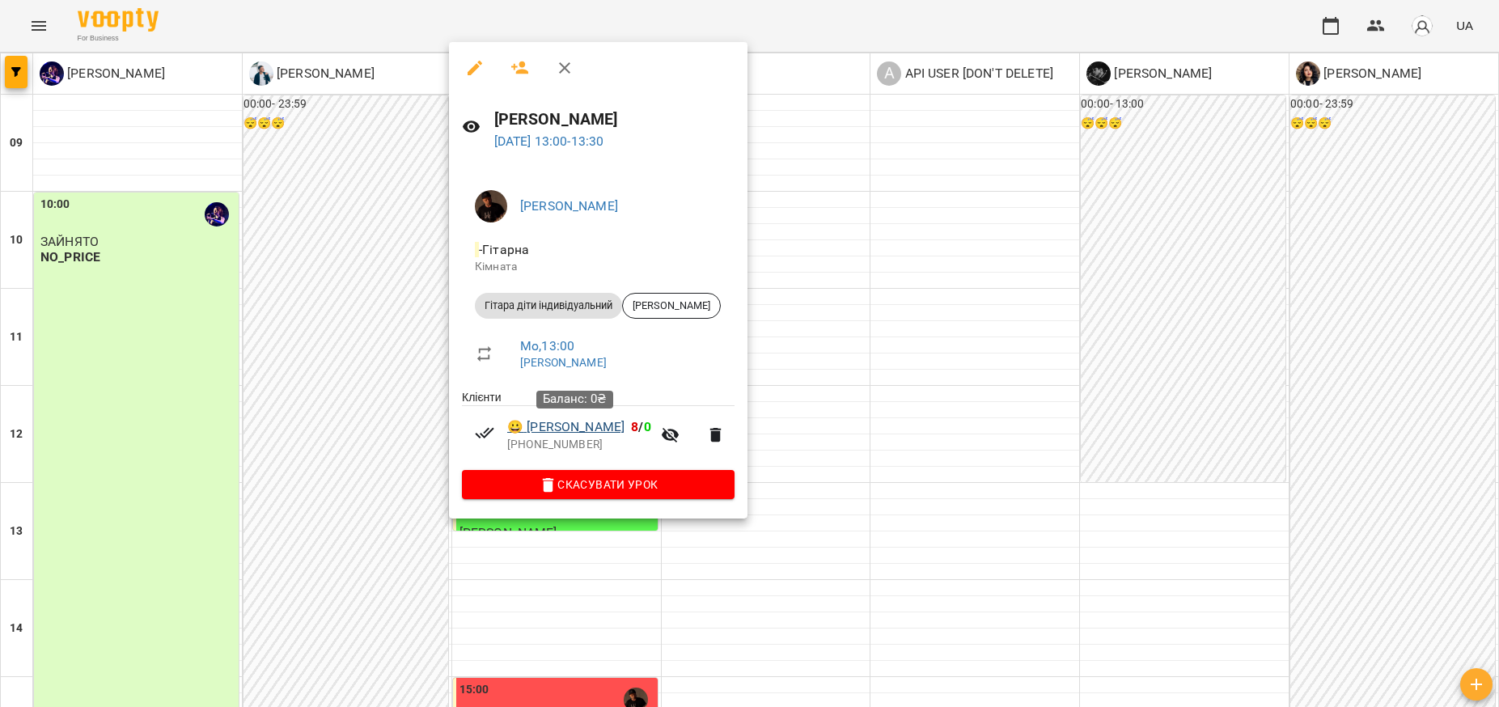  Describe the element at coordinates (574, 399) in the screenshot. I see `span: Баланс: 0₴` at that location.